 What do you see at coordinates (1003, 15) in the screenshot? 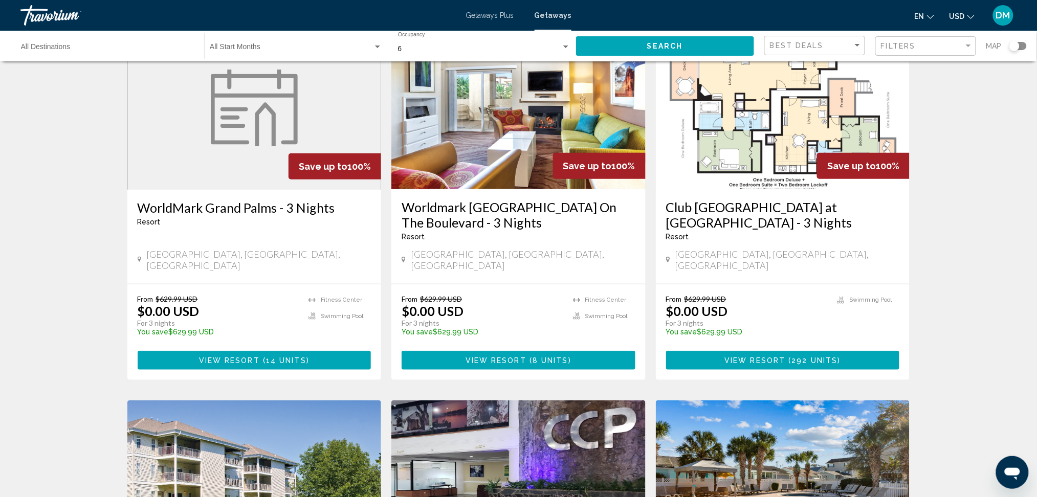
I see `button: User Menu` at bounding box center [1003, 15].